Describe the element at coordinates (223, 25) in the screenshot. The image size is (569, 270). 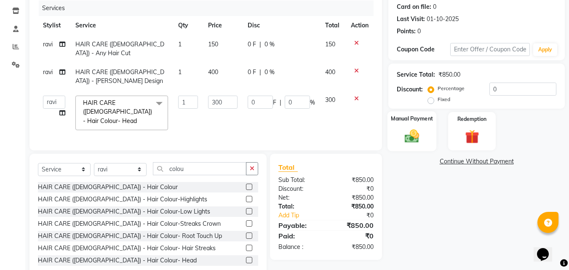
I see `th: Price` at that location.